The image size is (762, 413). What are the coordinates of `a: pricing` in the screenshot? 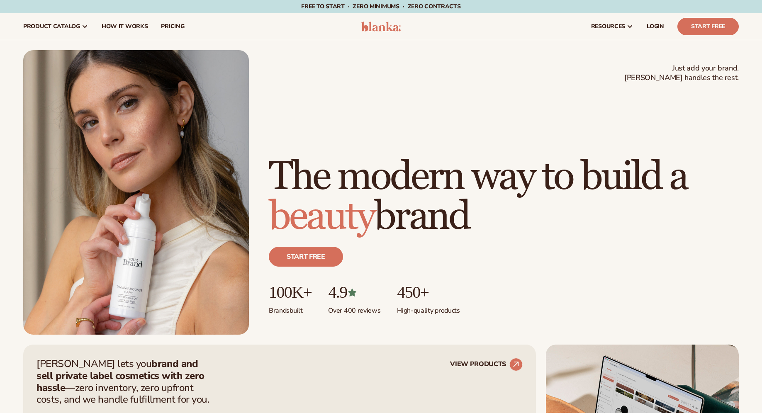 It's located at (173, 27).